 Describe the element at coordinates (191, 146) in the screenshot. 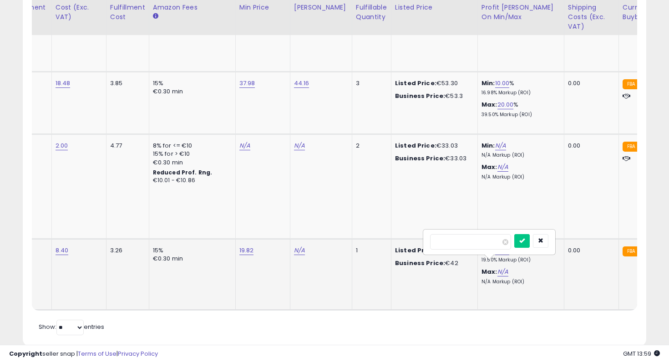

I see `div: 8% for <= €10` at that location.